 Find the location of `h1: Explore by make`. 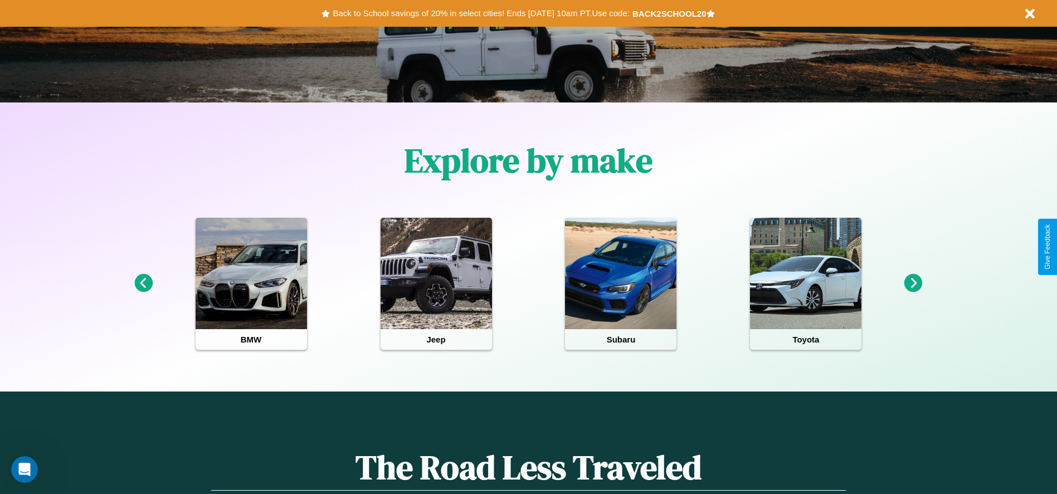

h1: Explore by make is located at coordinates (528, 160).